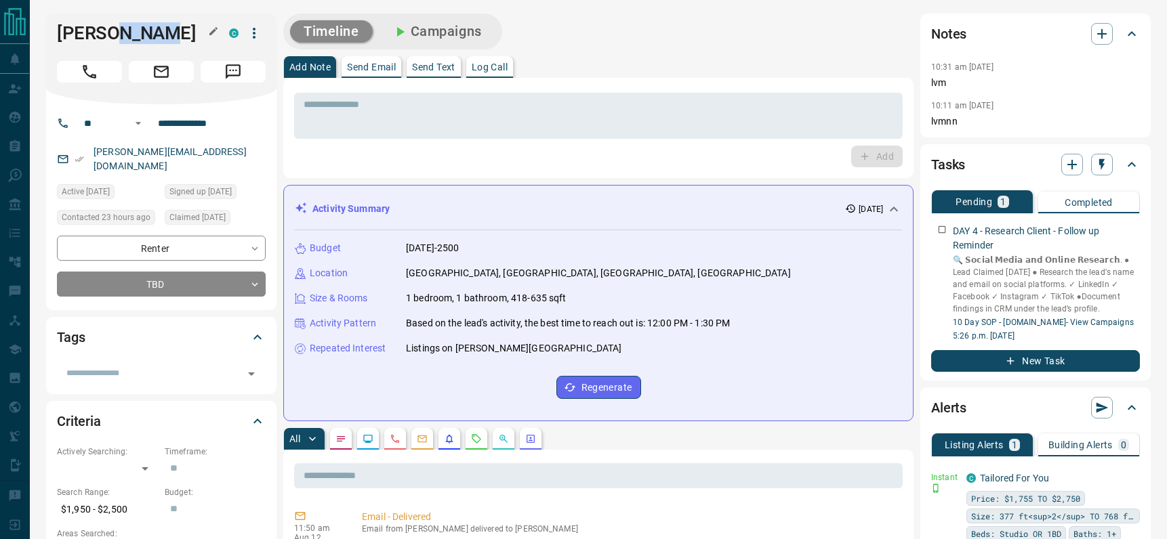 Image resolution: width=1167 pixels, height=539 pixels. I want to click on svg: Emails, so click(422, 439).